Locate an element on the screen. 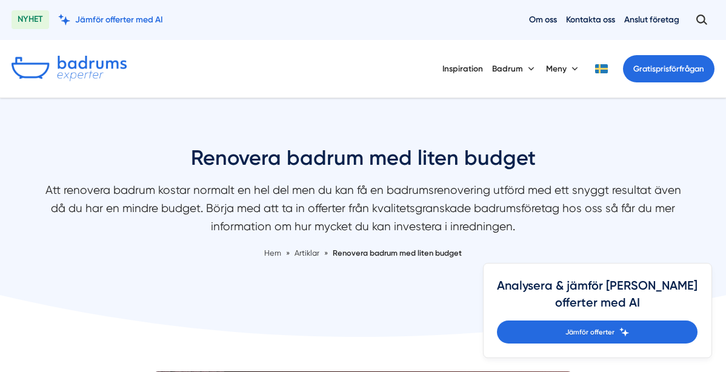 This screenshot has height=372, width=726. span: Artiklar is located at coordinates (307, 253).